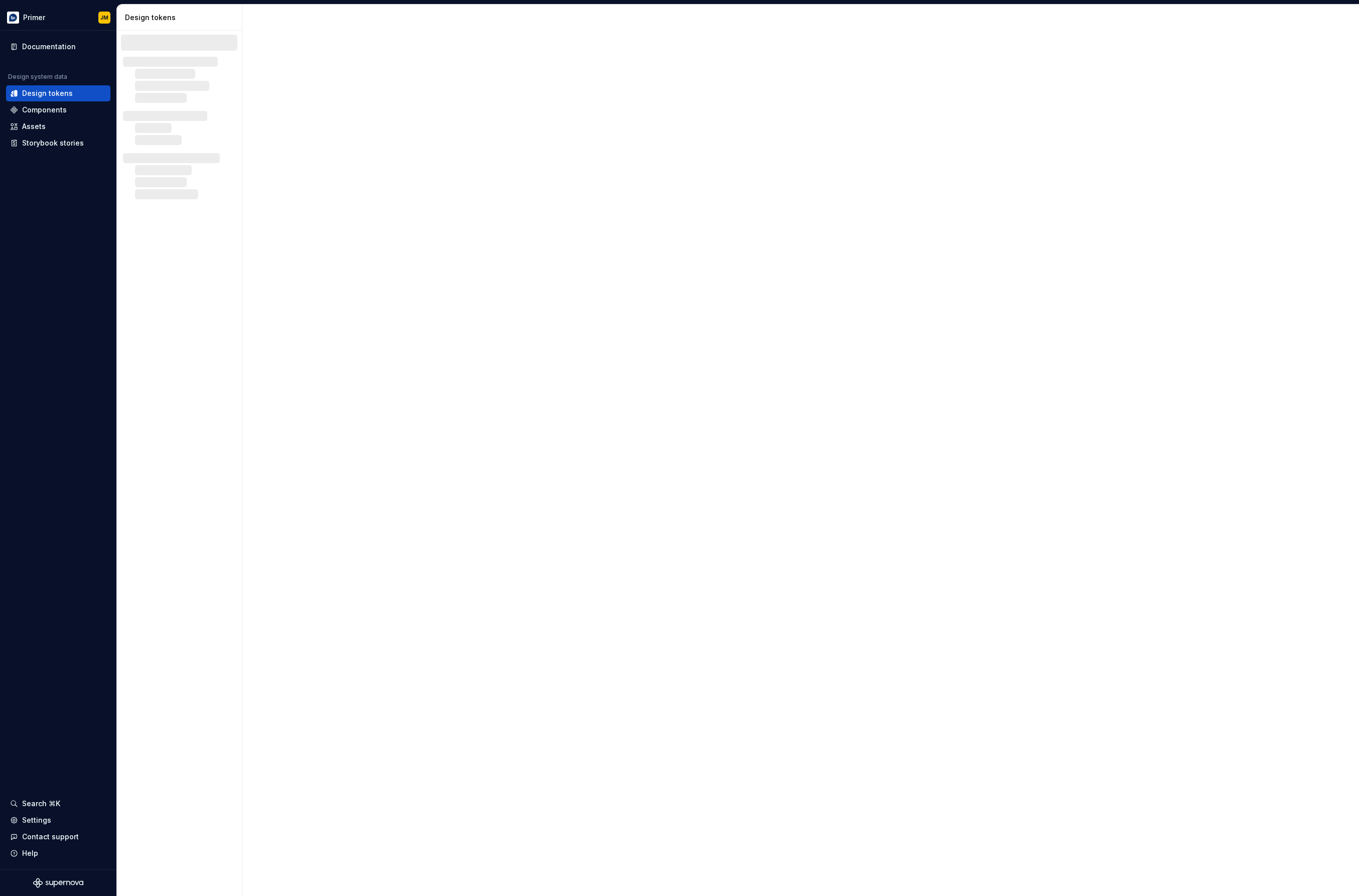 This screenshot has height=896, width=1359. I want to click on div: Design system data, so click(38, 77).